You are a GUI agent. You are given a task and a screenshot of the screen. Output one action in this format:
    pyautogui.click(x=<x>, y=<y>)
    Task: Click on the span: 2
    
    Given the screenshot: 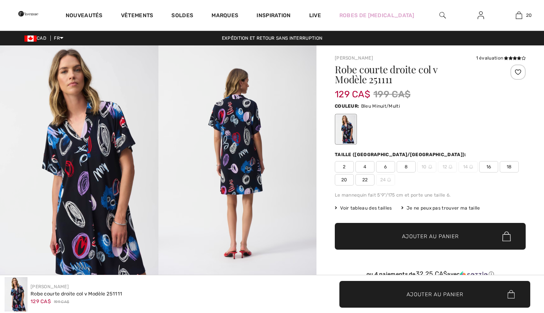 What is the action you would take?
    pyautogui.click(x=345, y=167)
    